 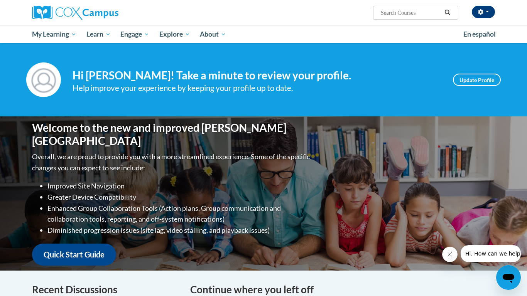 I want to click on a: About, so click(x=213, y=34).